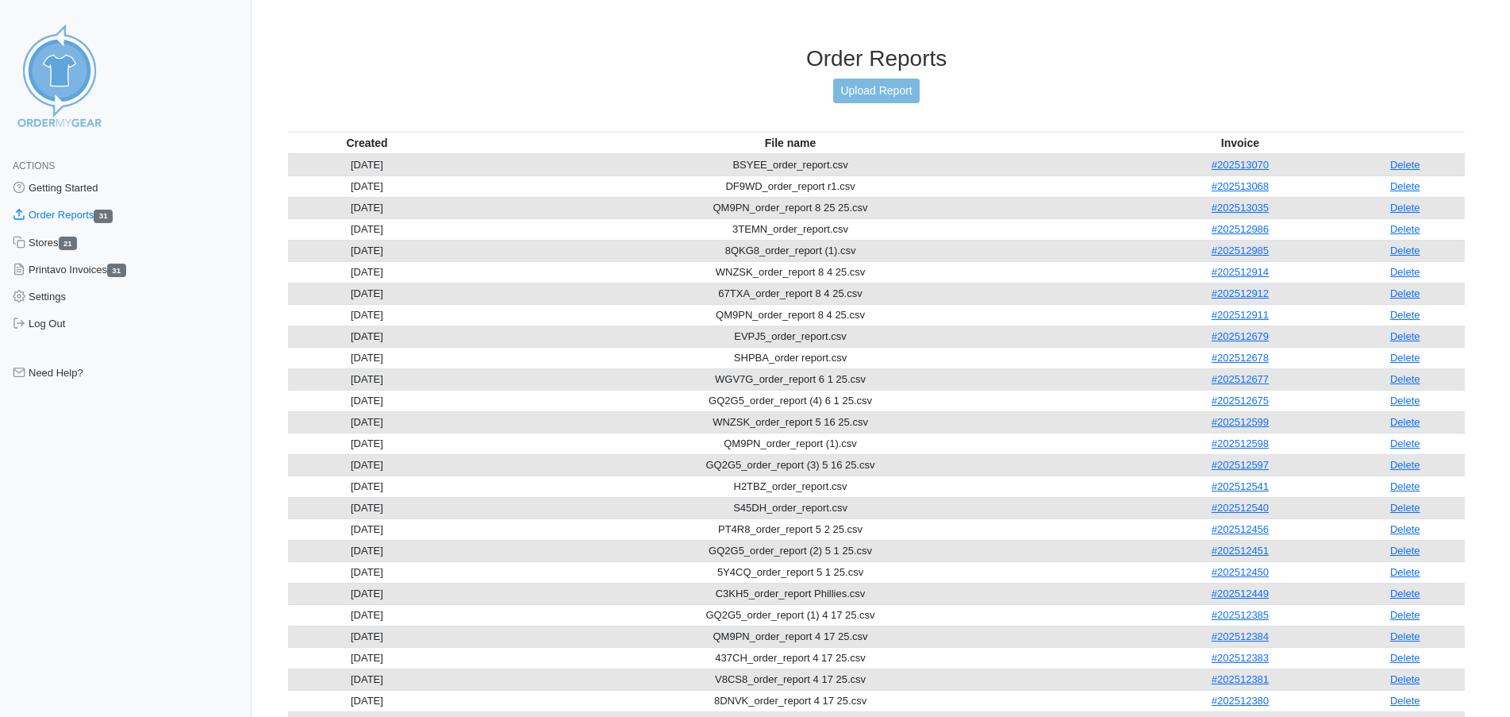 This screenshot has height=717, width=1510. Describe the element at coordinates (790, 336) in the screenshot. I see `td: EVPJ5_order_report.csv` at that location.